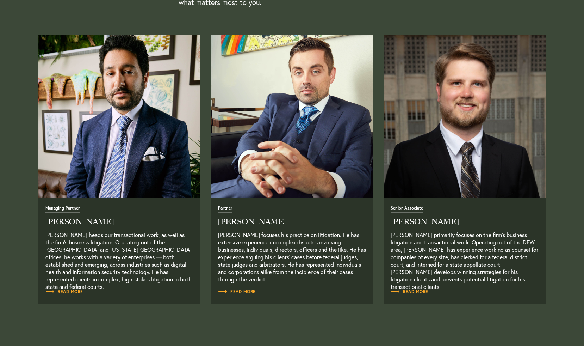 This screenshot has height=346, width=584. I want to click on img: neema_amini-4.jpg, so click(119, 116).